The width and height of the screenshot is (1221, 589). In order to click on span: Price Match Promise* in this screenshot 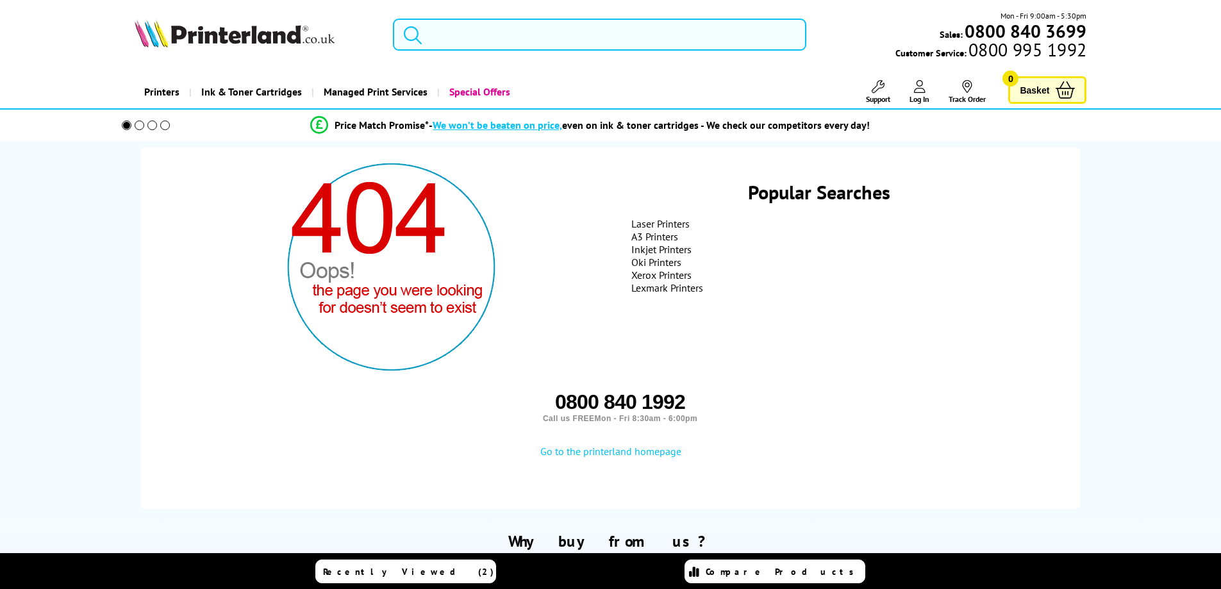, I will do `click(381, 125)`.